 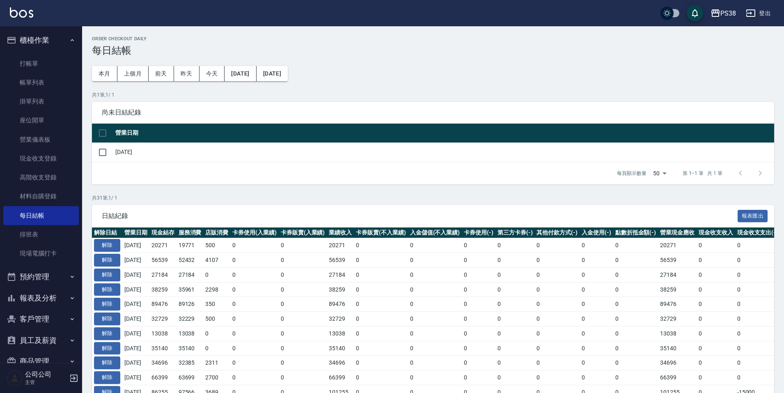 I want to click on td: 2311, so click(x=217, y=363).